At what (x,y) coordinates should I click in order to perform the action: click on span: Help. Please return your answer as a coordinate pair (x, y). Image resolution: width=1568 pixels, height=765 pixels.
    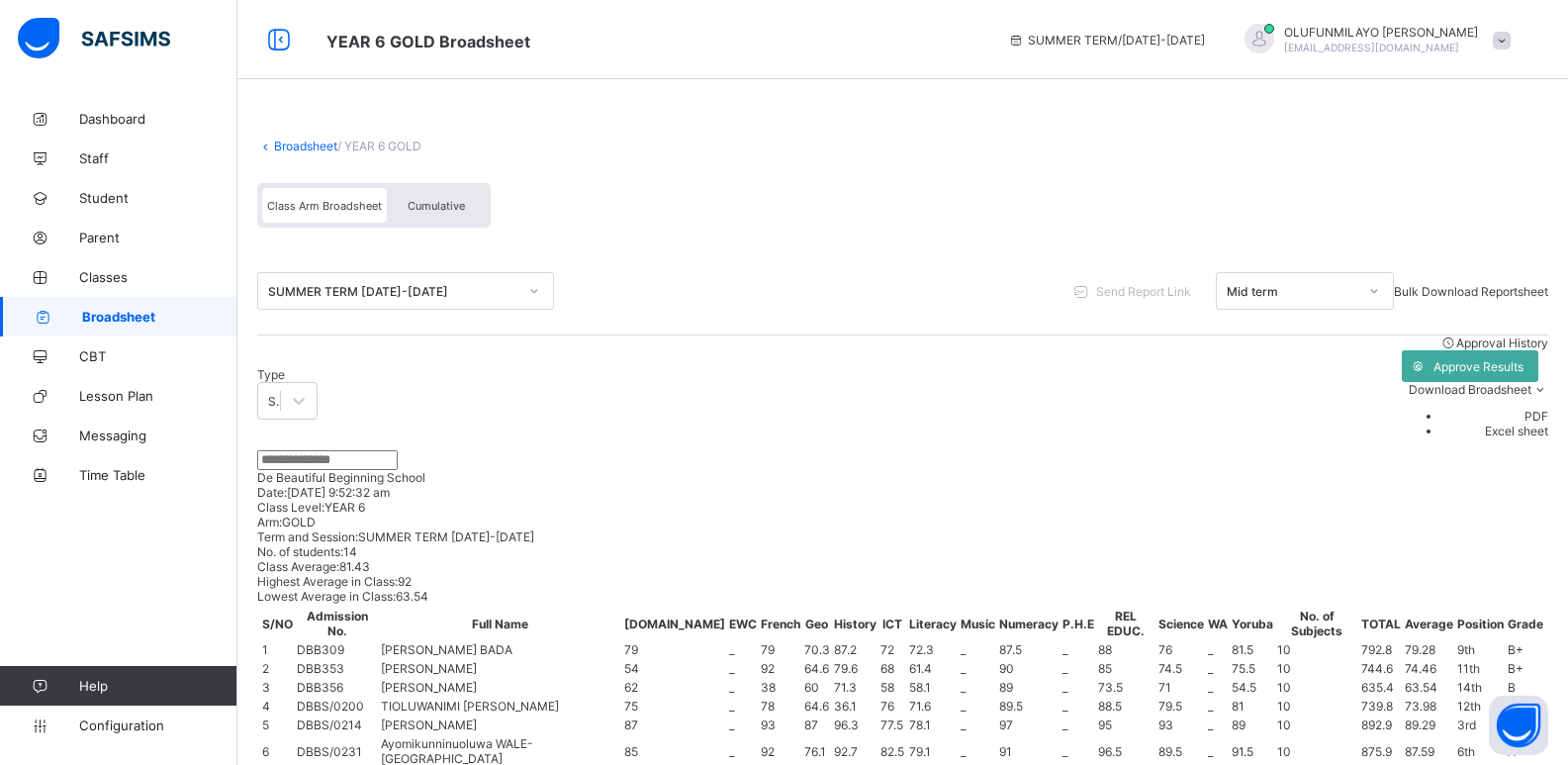
    Looking at the image, I should click on (157, 685).